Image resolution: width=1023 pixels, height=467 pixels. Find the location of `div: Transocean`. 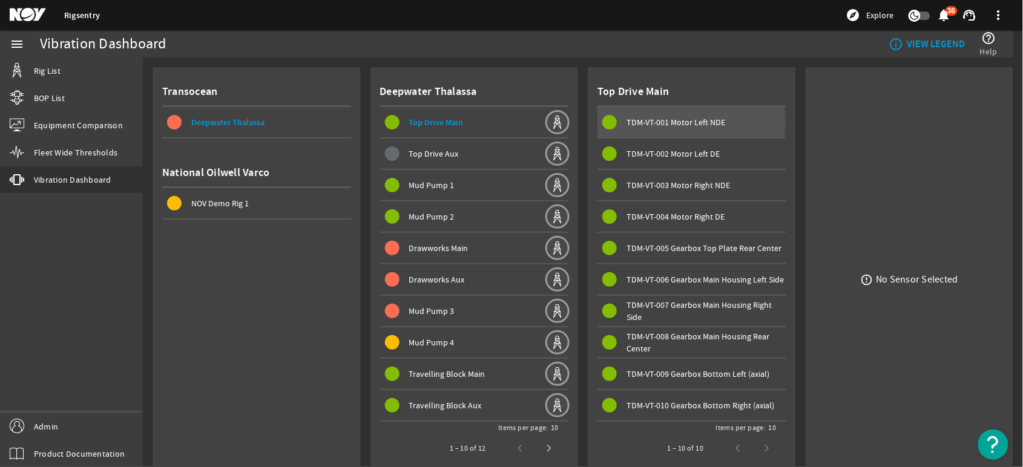

div: Transocean is located at coordinates (257, 92).